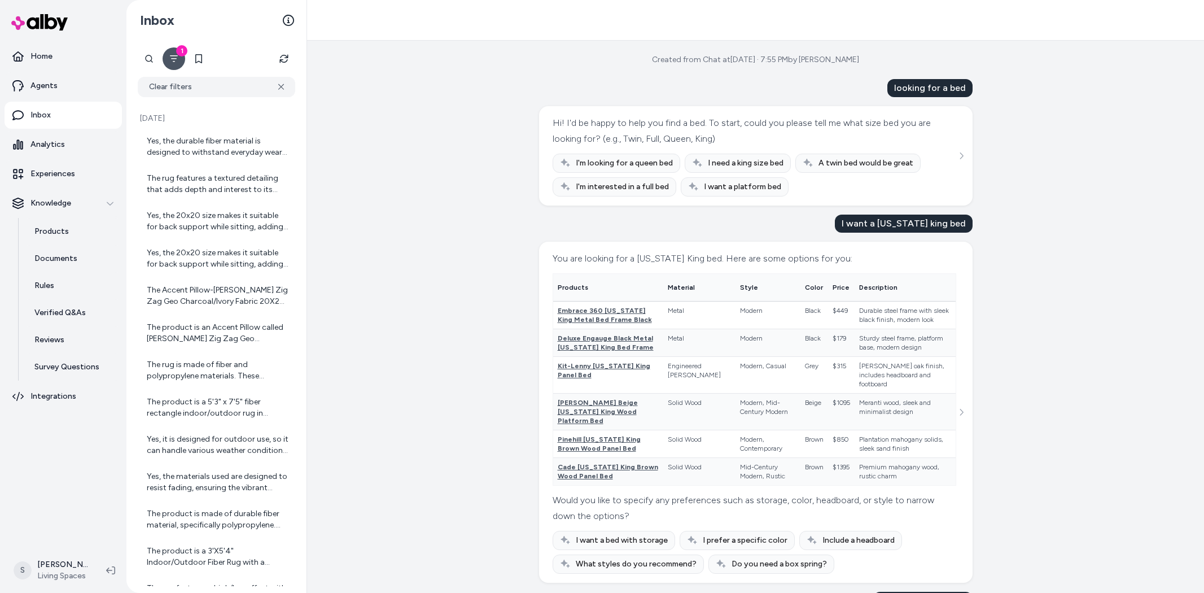  Describe the element at coordinates (63, 86) in the screenshot. I see `a: Agents` at that location.